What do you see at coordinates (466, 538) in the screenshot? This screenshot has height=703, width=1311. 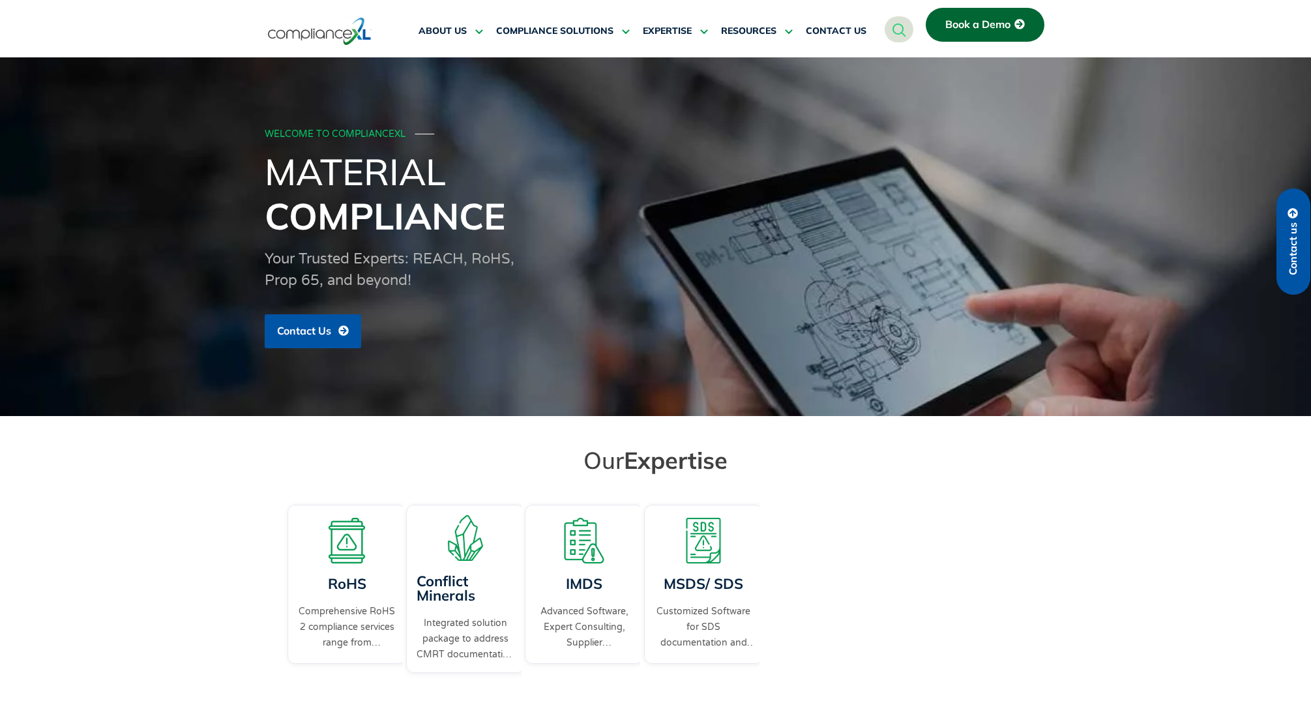 I see `img: A representation of minerals` at bounding box center [466, 538].